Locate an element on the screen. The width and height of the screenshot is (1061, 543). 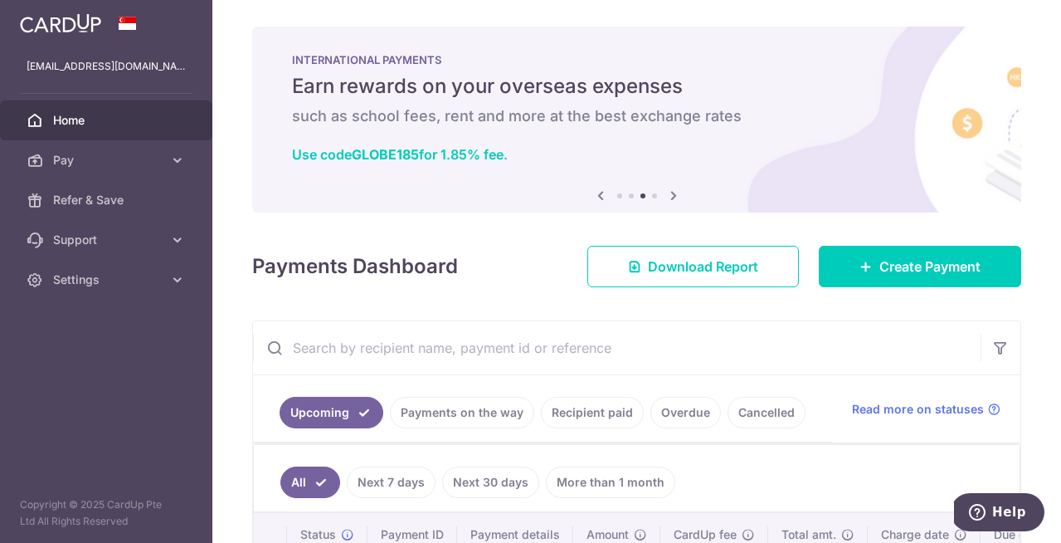
span: Due date is located at coordinates (1019, 534).